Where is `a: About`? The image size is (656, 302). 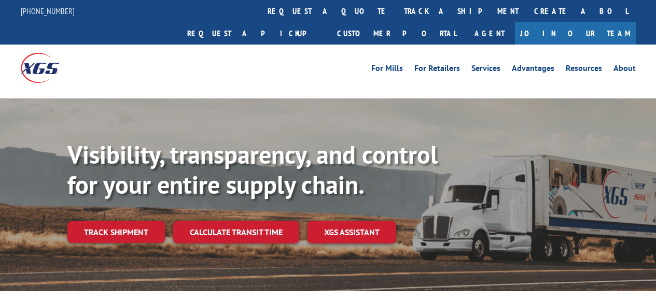
a: About is located at coordinates (624, 70).